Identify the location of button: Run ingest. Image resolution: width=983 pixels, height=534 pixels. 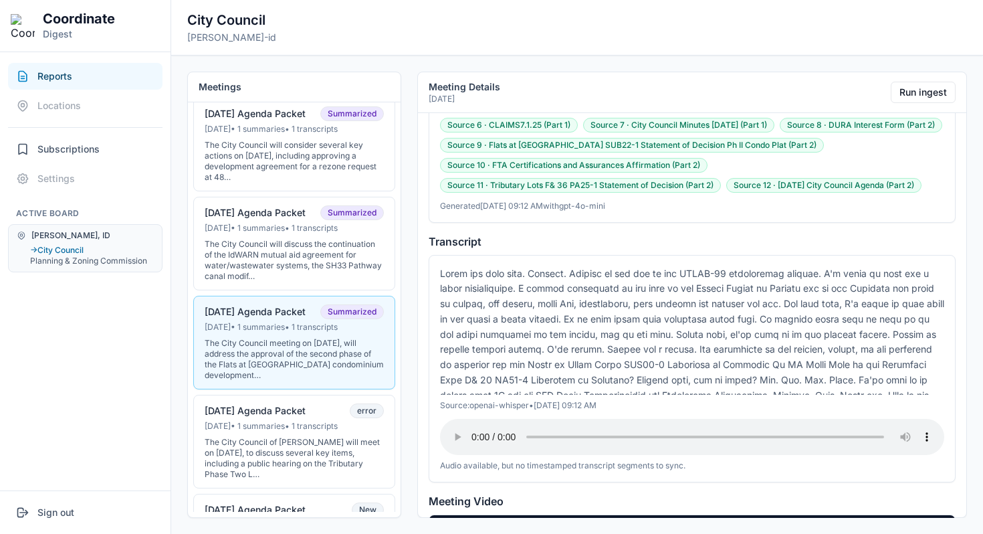
(923, 92).